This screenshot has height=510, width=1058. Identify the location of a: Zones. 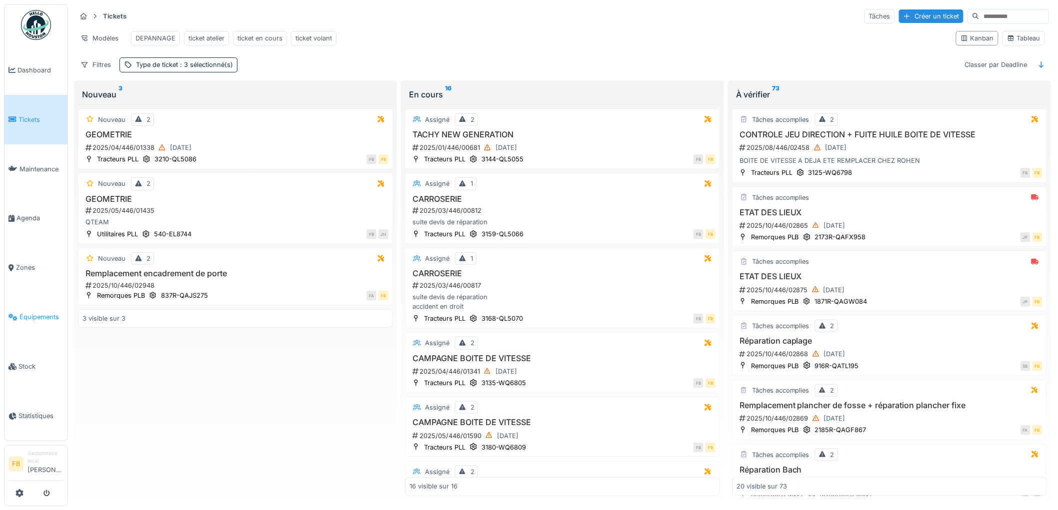
(36, 268).